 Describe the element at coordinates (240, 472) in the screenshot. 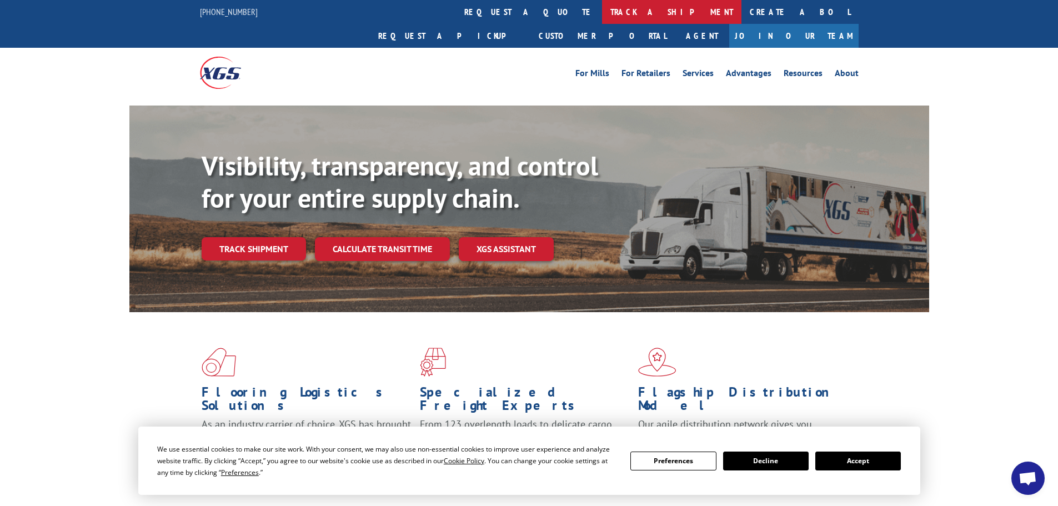

I see `span: Preferences` at that location.